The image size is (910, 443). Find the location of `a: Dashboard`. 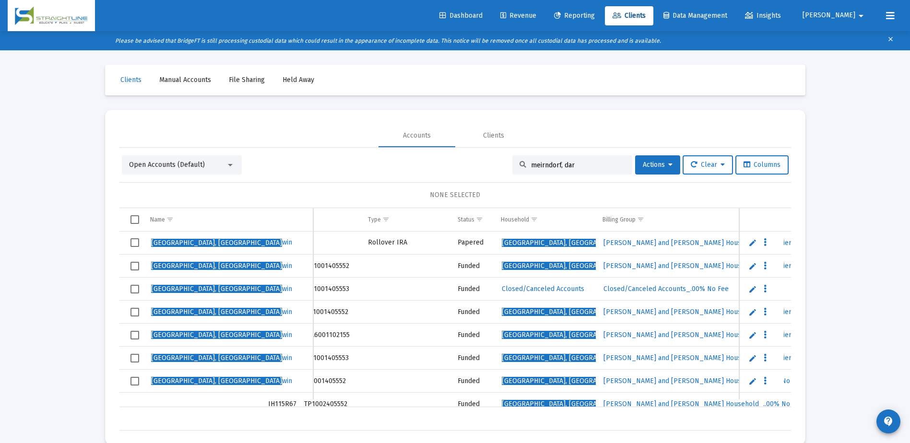

a: Dashboard is located at coordinates (461, 16).